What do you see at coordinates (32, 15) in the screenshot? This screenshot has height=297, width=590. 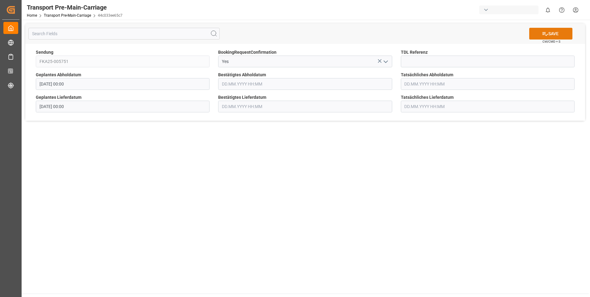 I see `a: Home` at bounding box center [32, 15].